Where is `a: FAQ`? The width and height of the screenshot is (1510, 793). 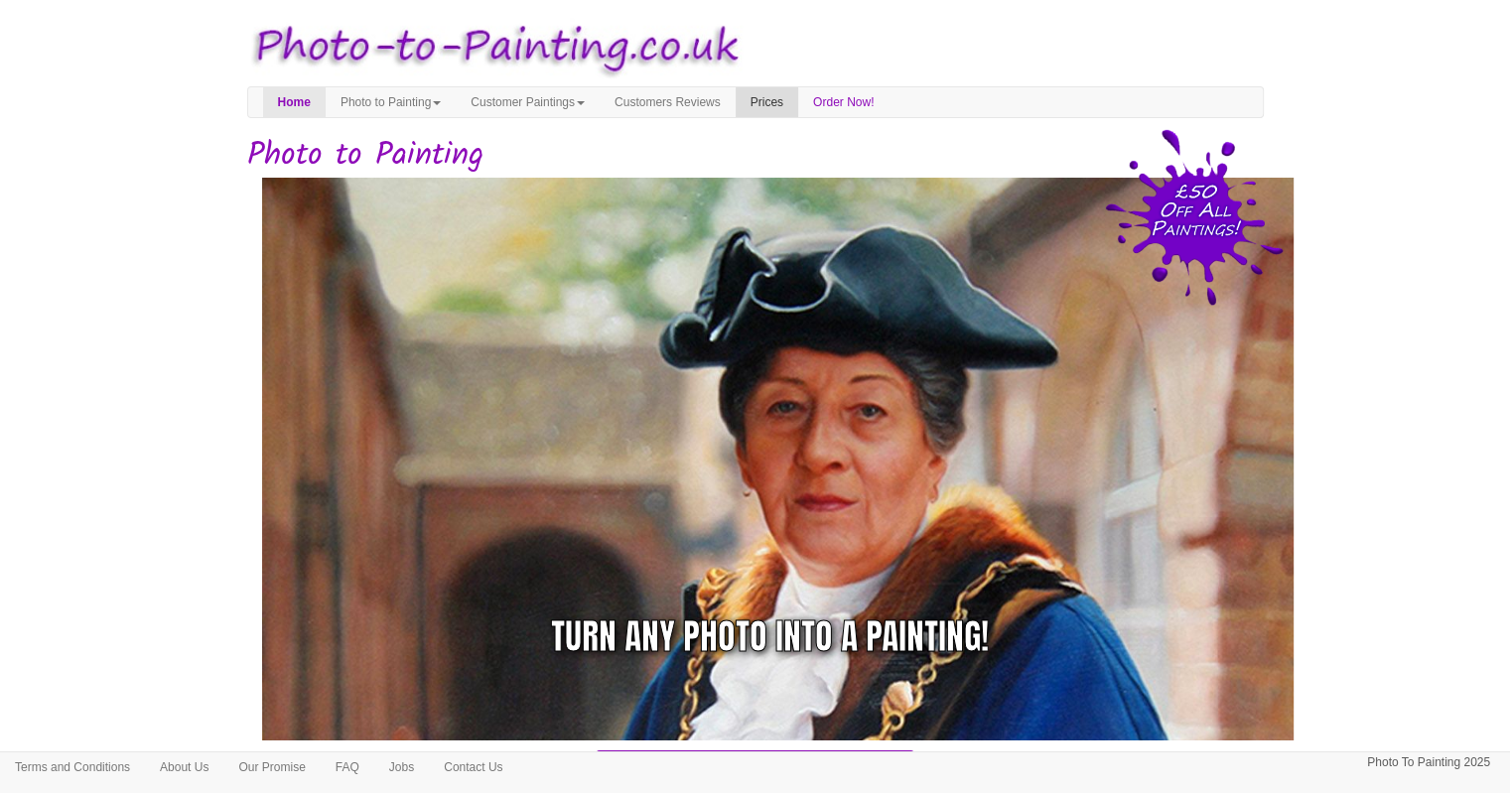 a: FAQ is located at coordinates (347, 767).